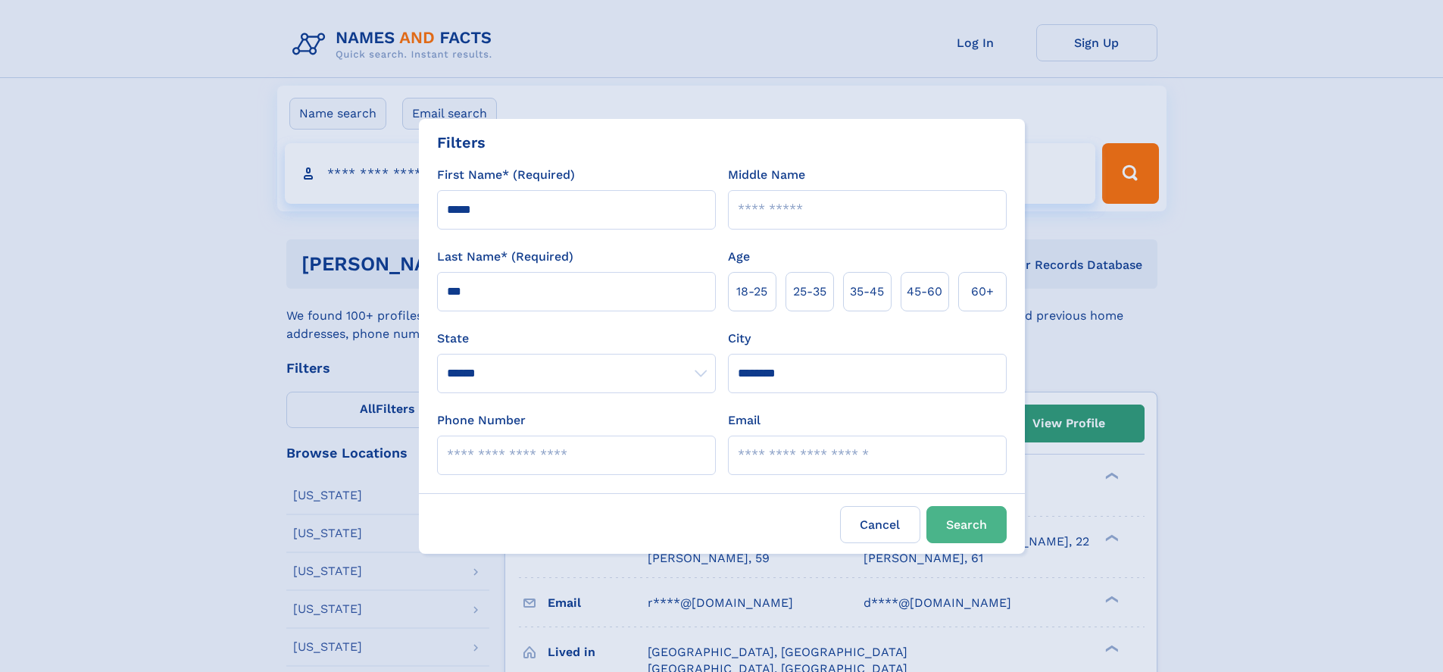  What do you see at coordinates (506, 175) in the screenshot?
I see `label: First Name* (Required)` at bounding box center [506, 175].